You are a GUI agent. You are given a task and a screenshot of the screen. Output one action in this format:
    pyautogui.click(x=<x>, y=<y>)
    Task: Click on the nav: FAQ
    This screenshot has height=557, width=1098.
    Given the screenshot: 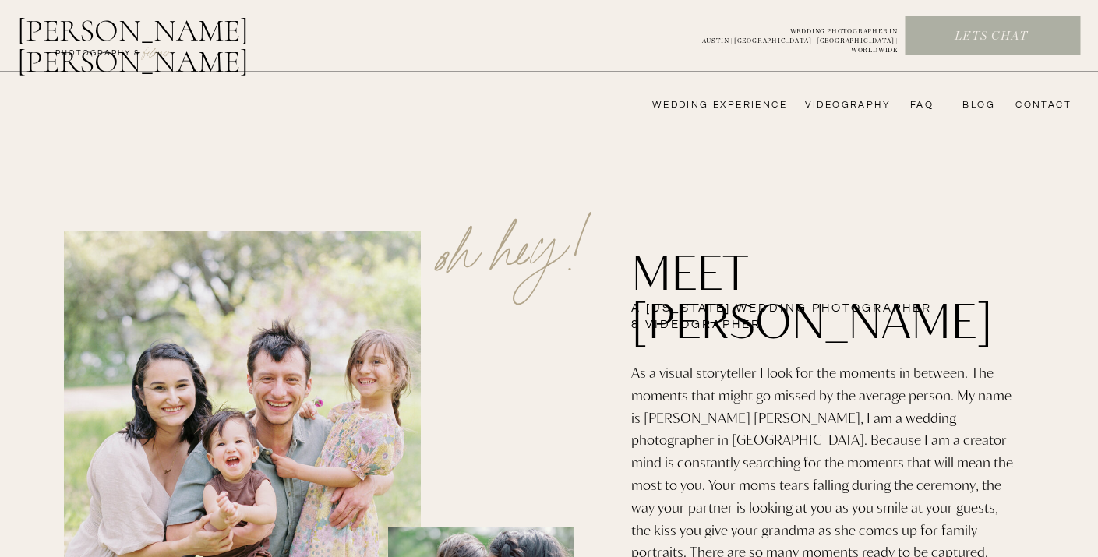 What is the action you would take?
    pyautogui.click(x=918, y=105)
    